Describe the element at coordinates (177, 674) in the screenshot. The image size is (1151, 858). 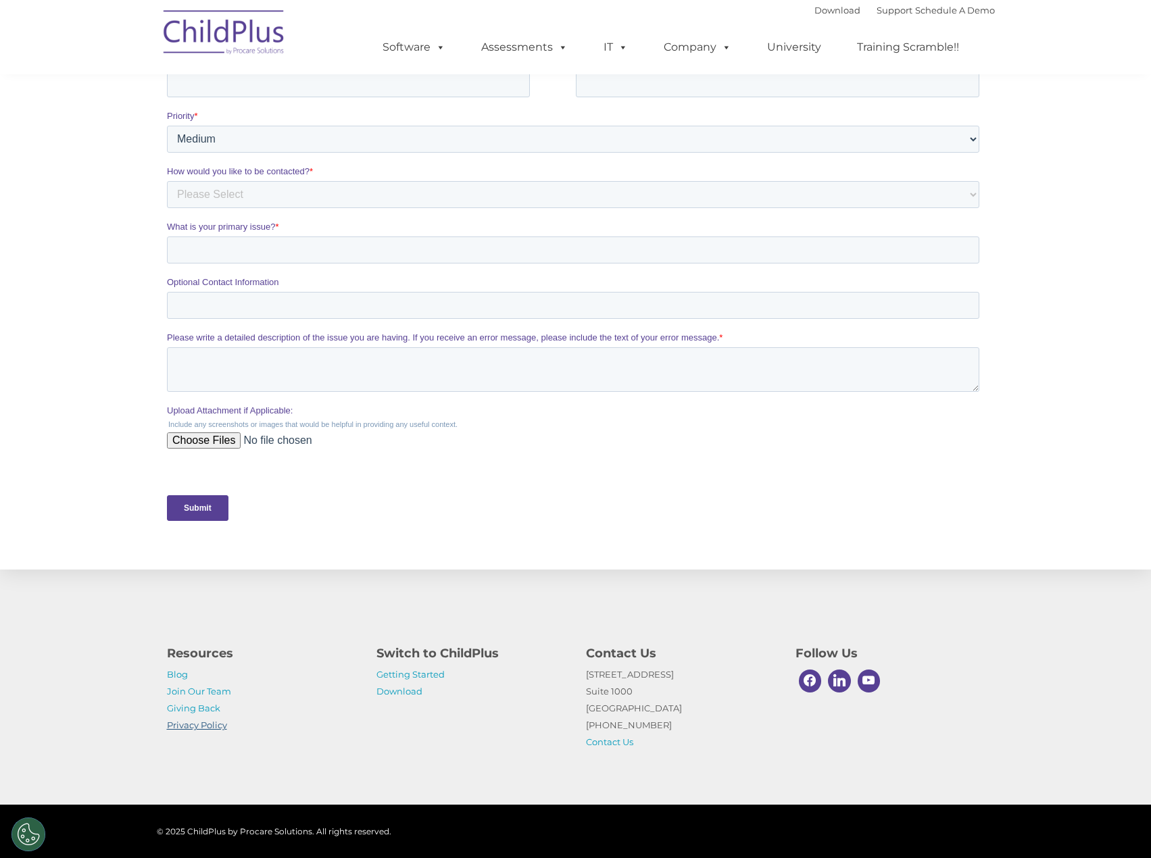
I see `a: Blog` at that location.